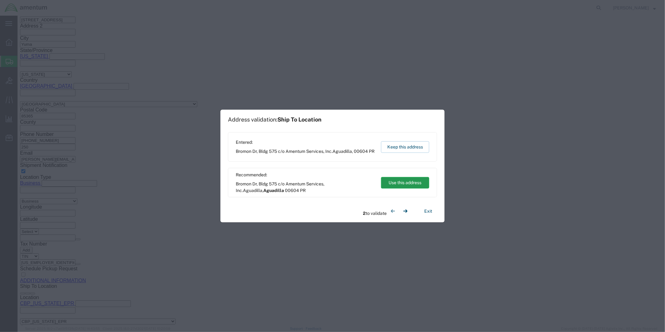  I want to click on span: Entered:, so click(305, 142).